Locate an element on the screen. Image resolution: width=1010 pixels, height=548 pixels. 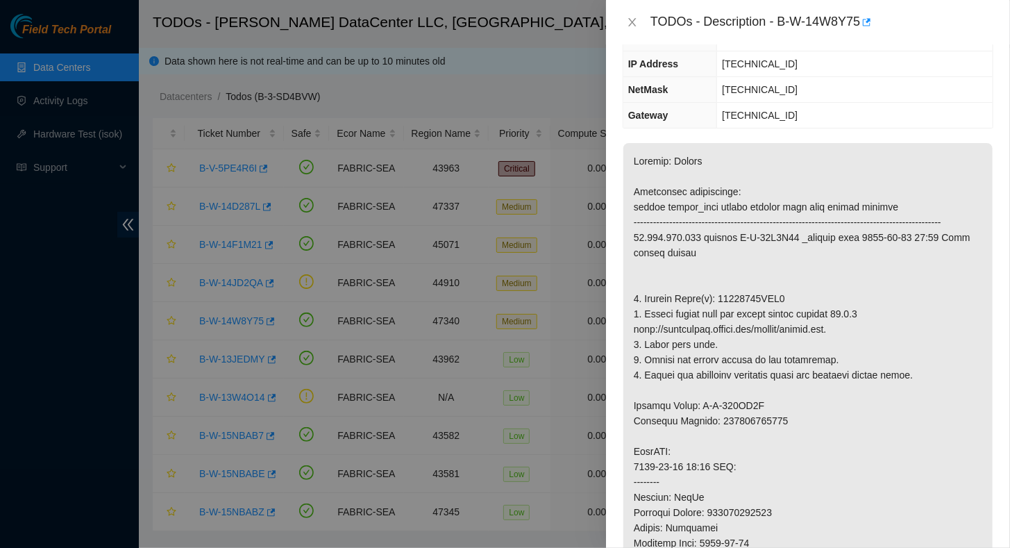
span: IP Address is located at coordinates (653, 64).